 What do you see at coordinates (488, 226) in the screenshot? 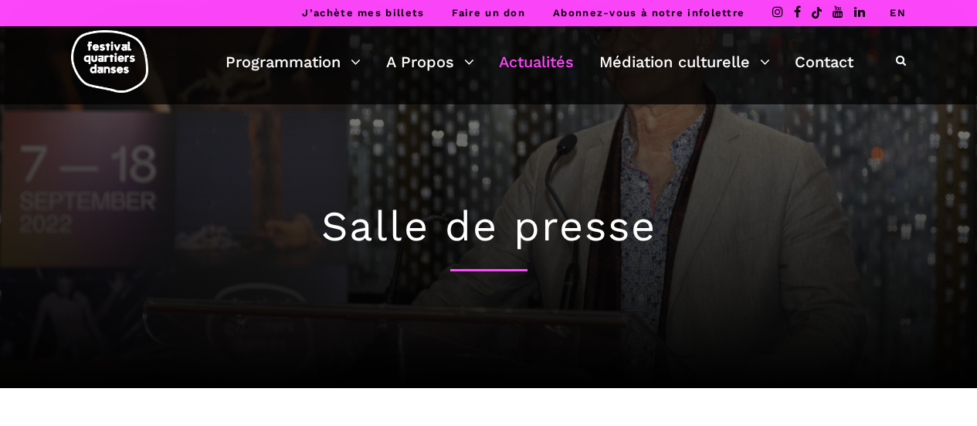
I see `h1: Salle de presse` at bounding box center [488, 226].